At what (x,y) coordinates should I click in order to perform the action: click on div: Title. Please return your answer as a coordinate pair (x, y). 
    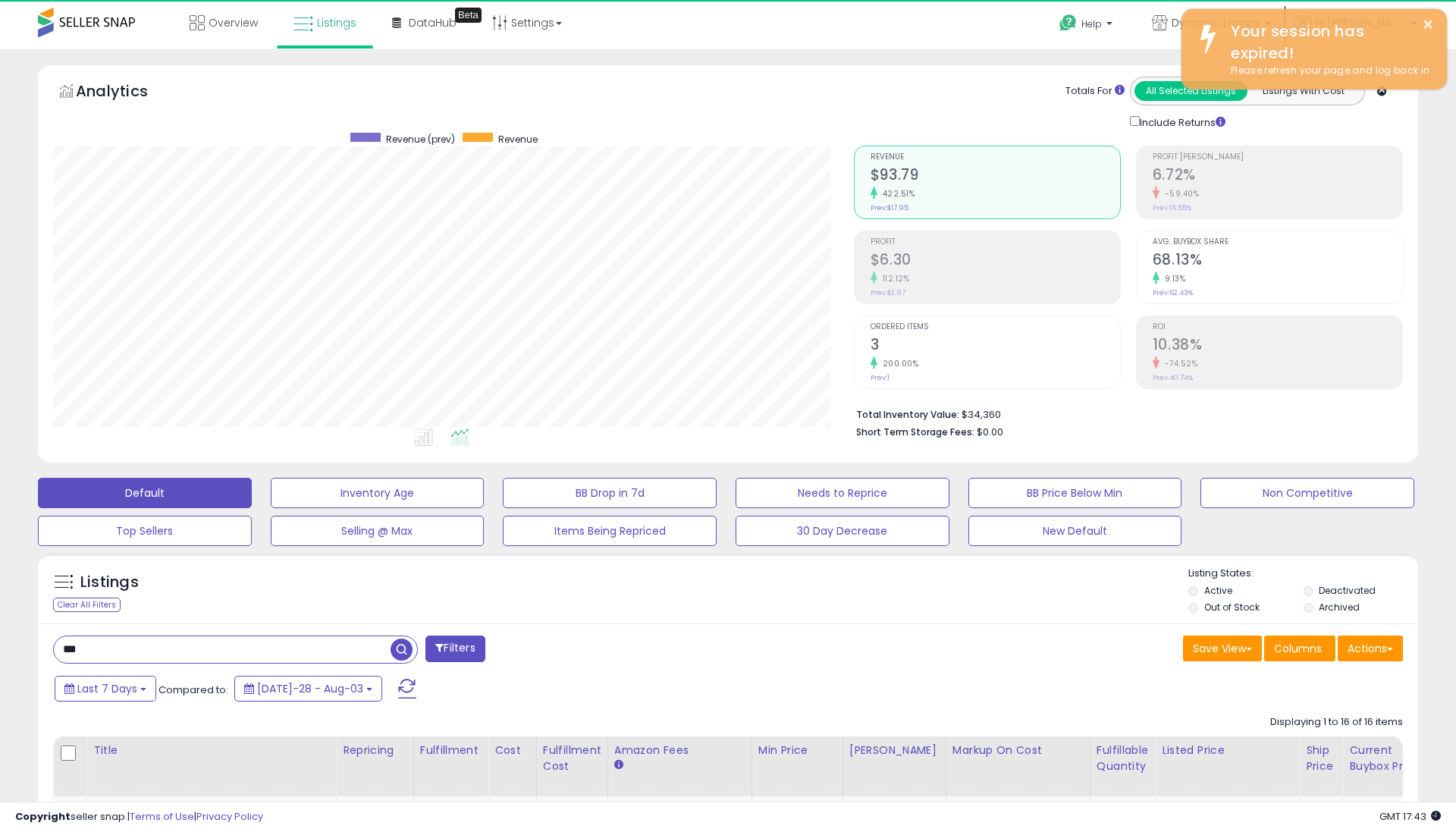
    Looking at the image, I should click on (212, 750).